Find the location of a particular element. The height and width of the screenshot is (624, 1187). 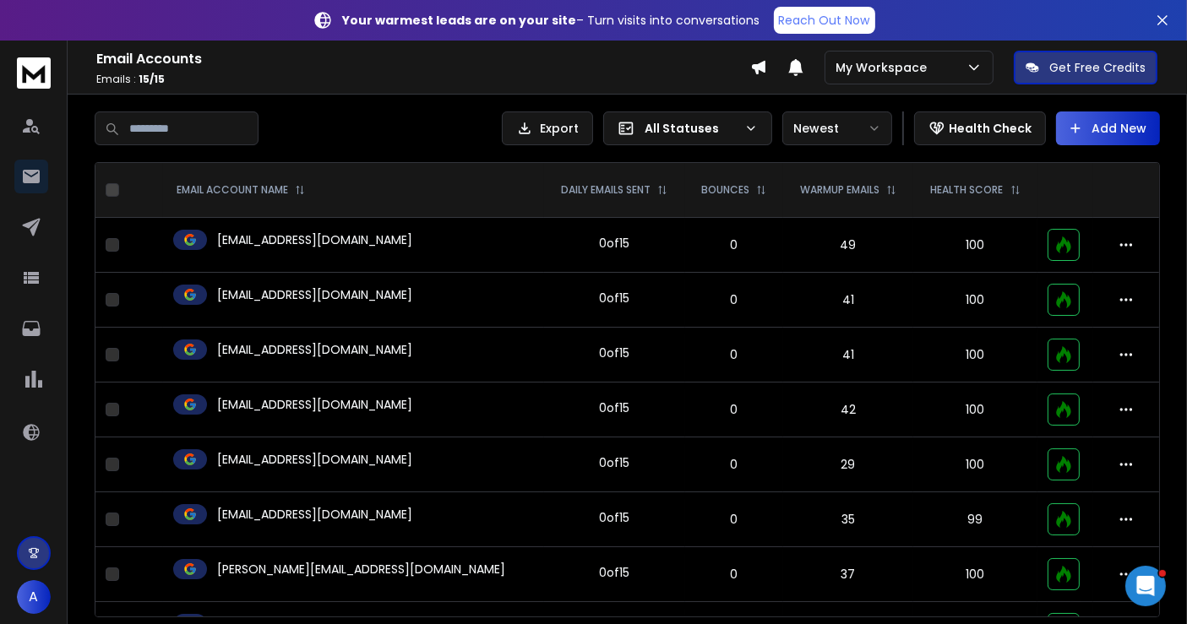

td: 37 is located at coordinates (848, 574).